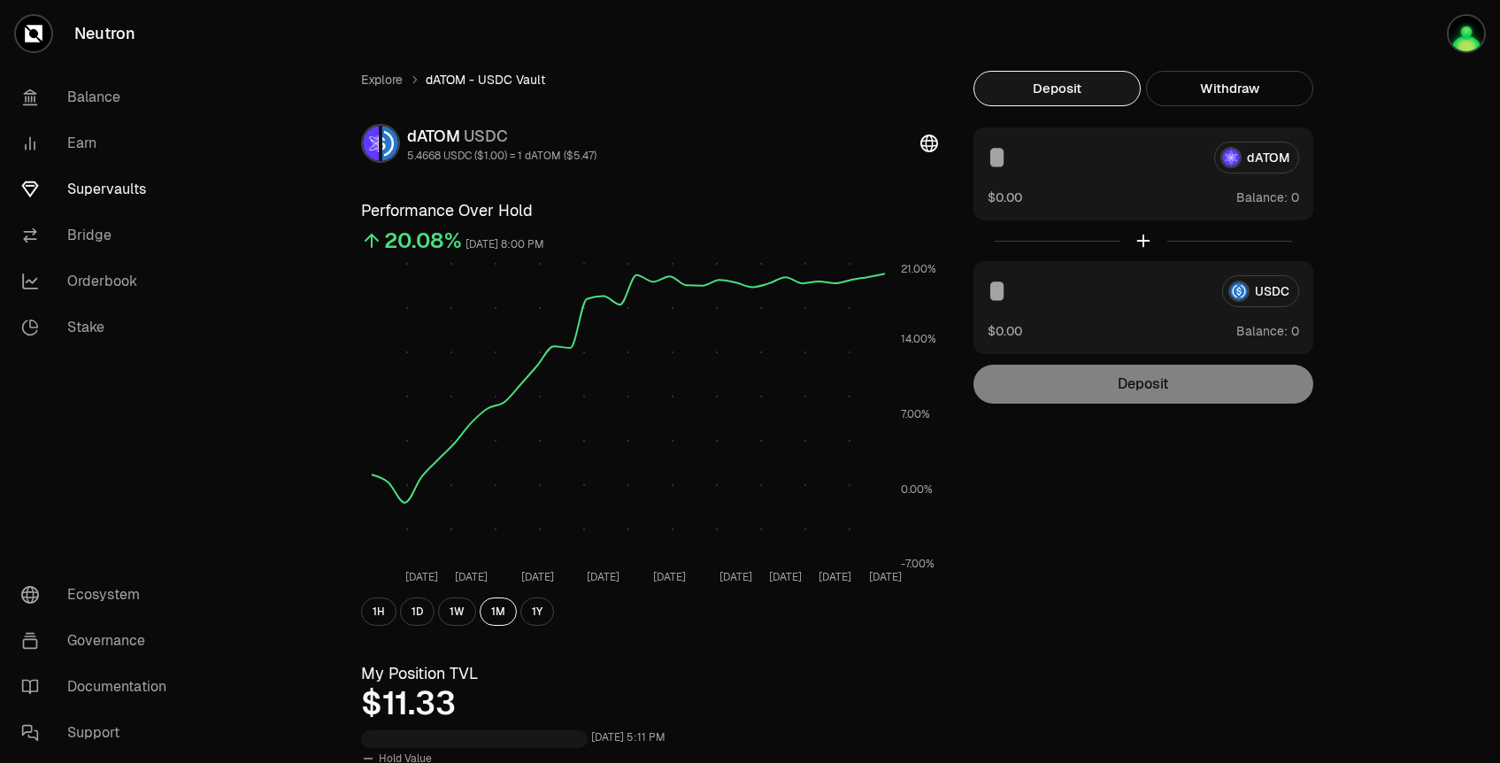  What do you see at coordinates (917, 489) in the screenshot?
I see `tspan: 0.00%` at bounding box center [917, 489].